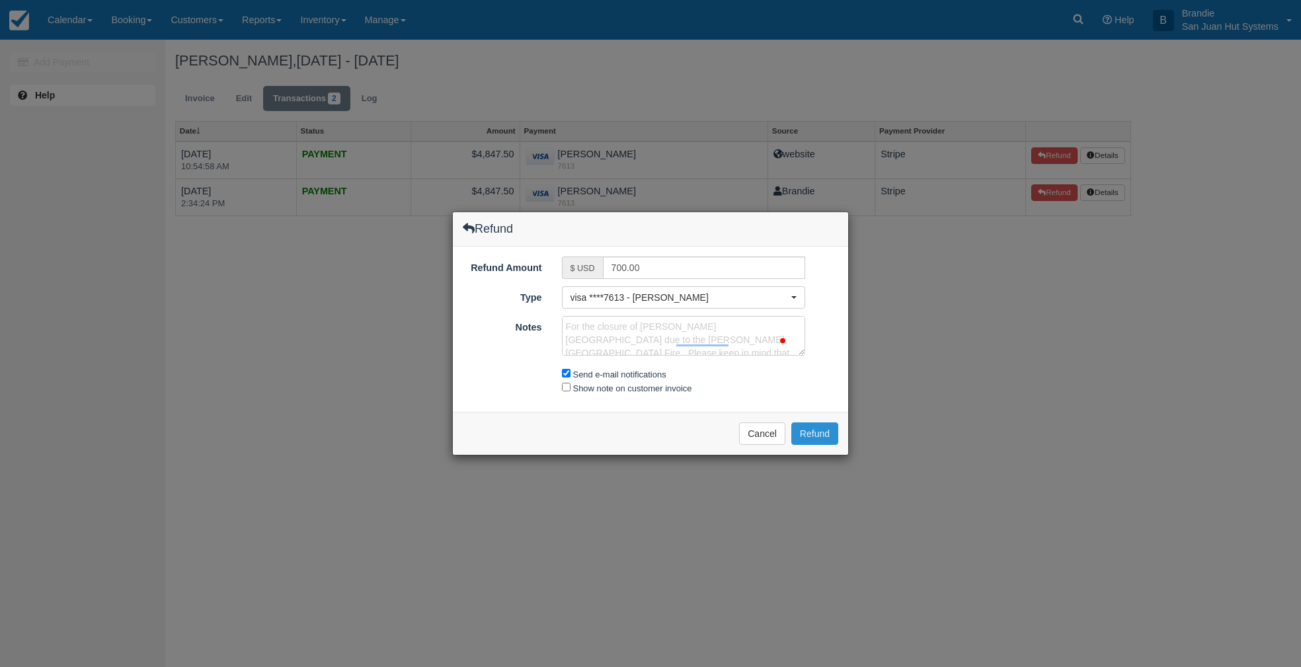 Image resolution: width=1301 pixels, height=667 pixels. I want to click on button: Refund, so click(814, 434).